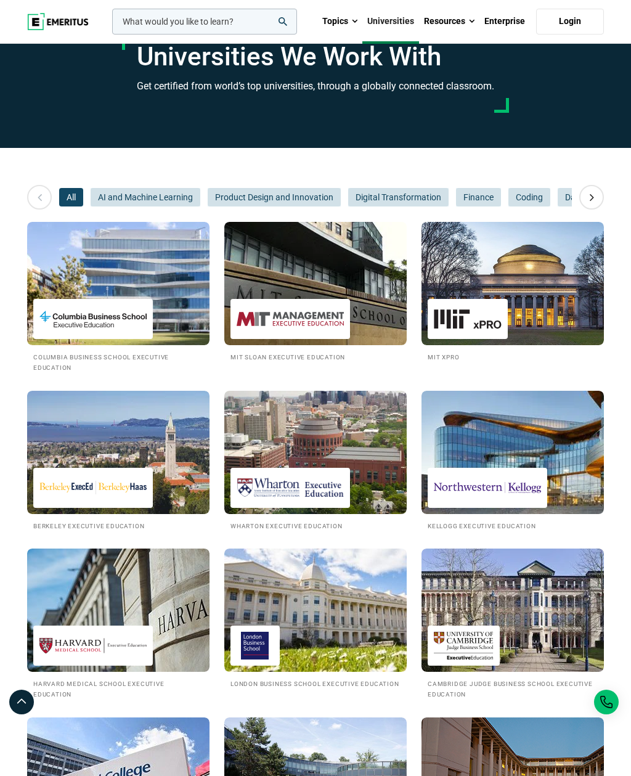 The width and height of the screenshot is (631, 776). I want to click on a: Universities We Work With MIT Sloan Executive Education MIT Sloan Executive Education, so click(316, 292).